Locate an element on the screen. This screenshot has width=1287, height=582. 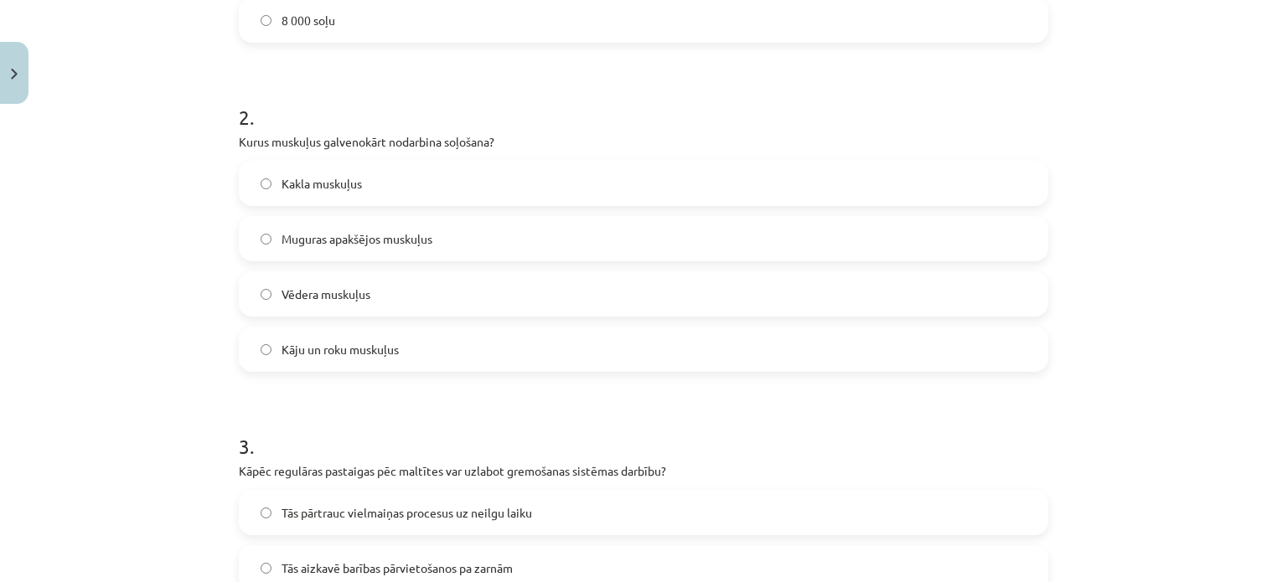
span: Kakla muskuļus is located at coordinates (322, 184).